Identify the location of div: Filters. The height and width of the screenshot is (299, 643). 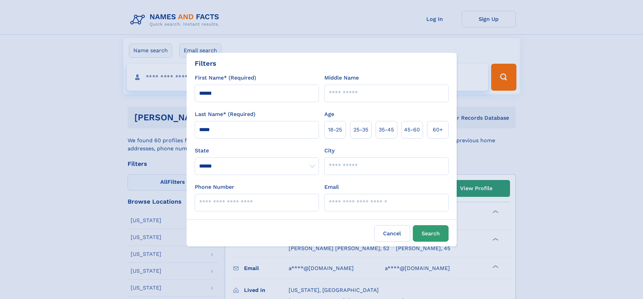
(205, 63).